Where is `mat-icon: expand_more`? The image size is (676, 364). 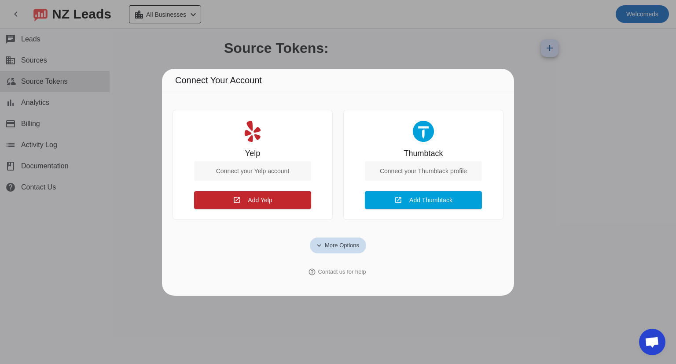 mat-icon: expand_more is located at coordinates (319, 245).